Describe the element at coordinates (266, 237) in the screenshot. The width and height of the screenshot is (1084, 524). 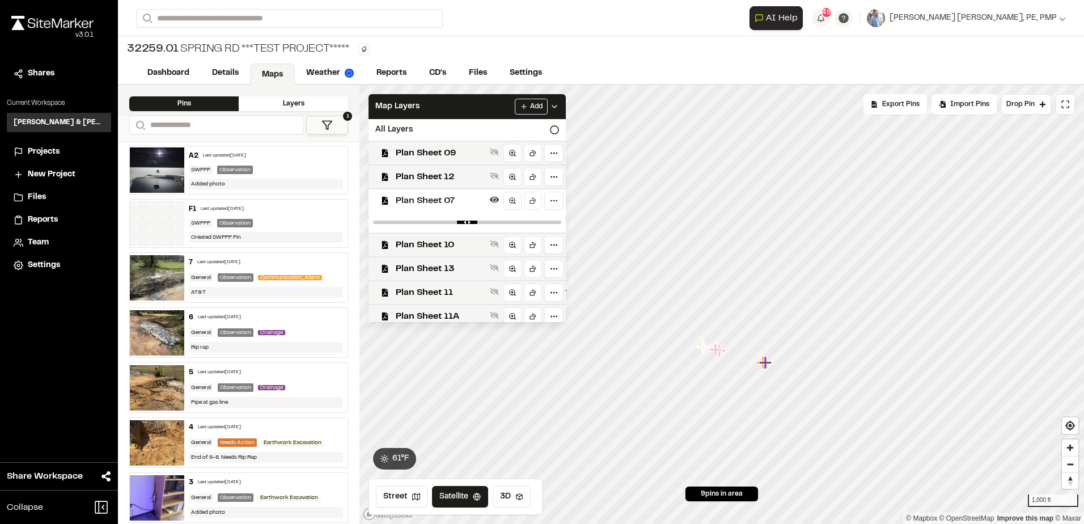
I see `div: Created SWPPP Pin` at that location.